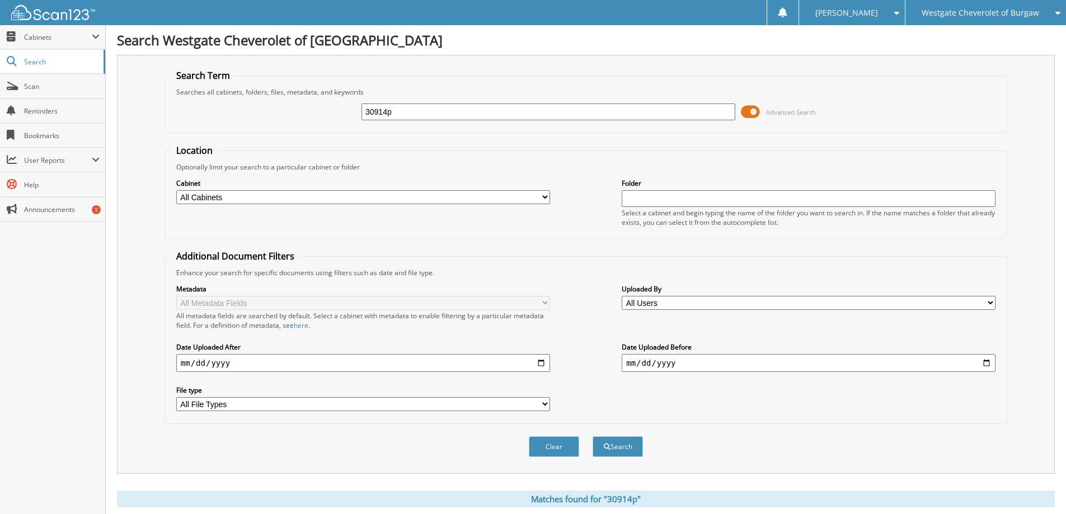 The image size is (1066, 514). Describe the element at coordinates (363, 390) in the screenshot. I see `label: File type` at that location.